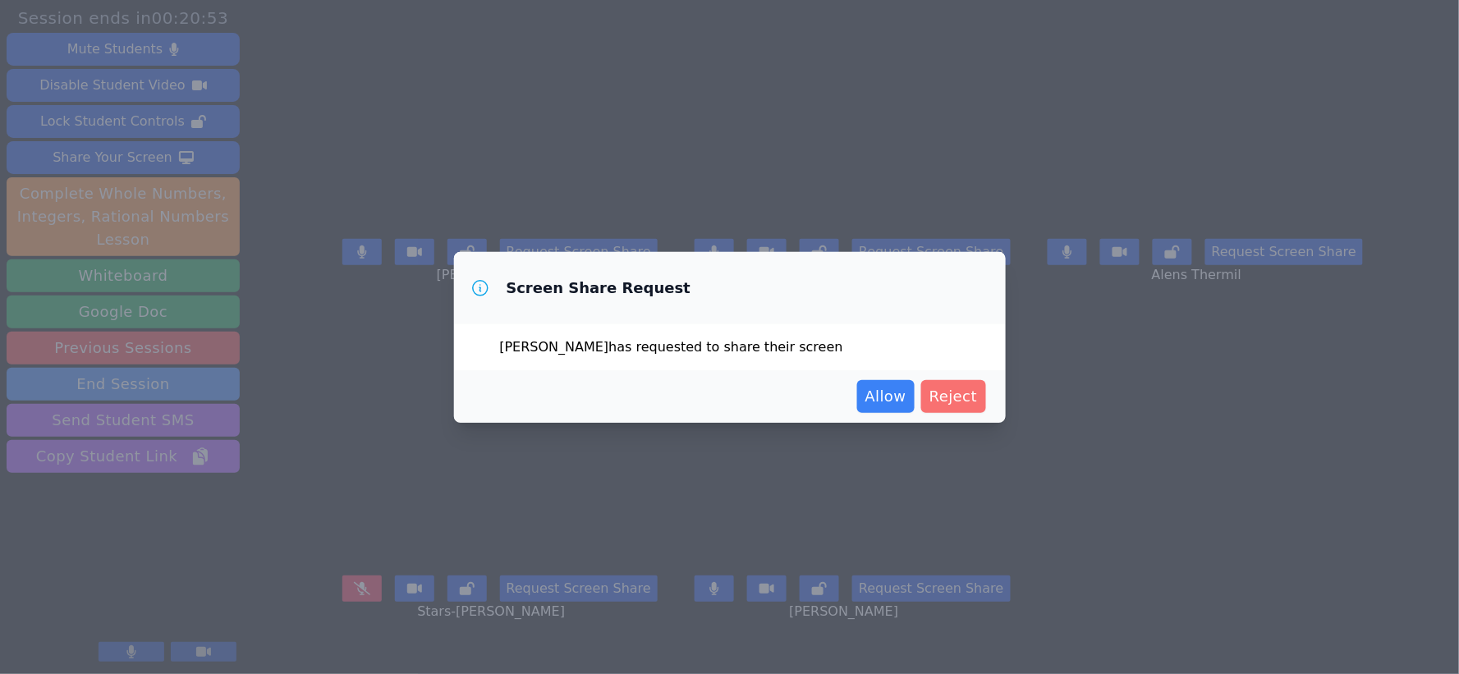 The image size is (1459, 674). Describe the element at coordinates (886, 396) in the screenshot. I see `button: Allow` at that location.